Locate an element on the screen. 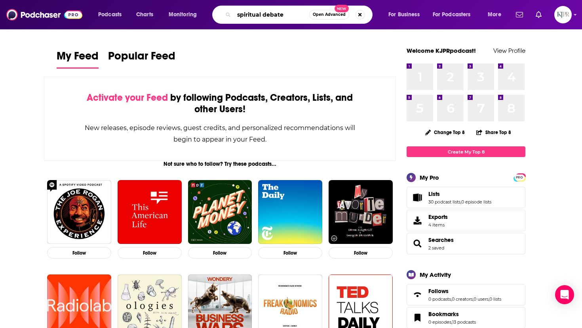  a: 0 episodes is located at coordinates (440, 322).